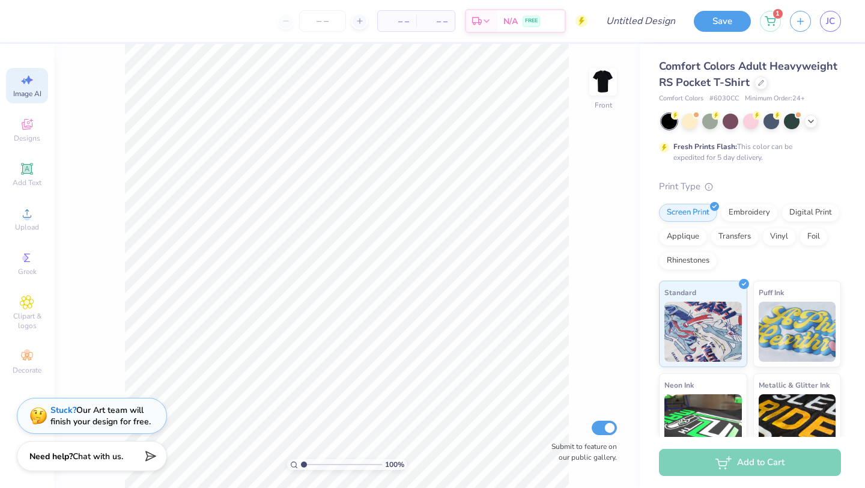 The height and width of the screenshot is (488, 865). I want to click on span: FREE, so click(531, 21).